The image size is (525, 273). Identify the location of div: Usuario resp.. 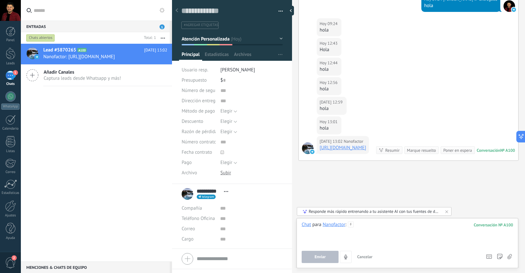
(199, 70).